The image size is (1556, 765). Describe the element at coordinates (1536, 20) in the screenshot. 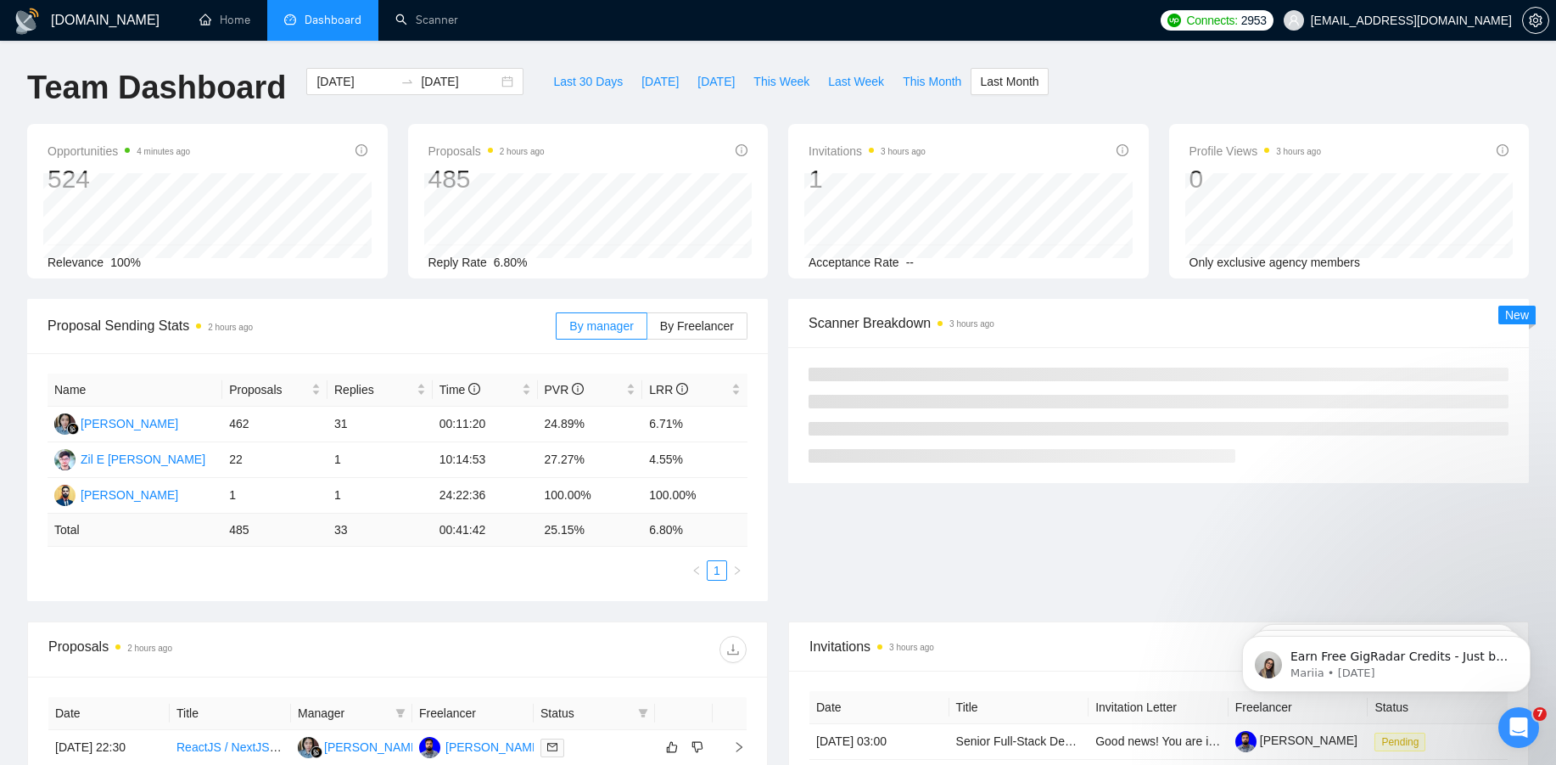

I see `span: setting` at that location.